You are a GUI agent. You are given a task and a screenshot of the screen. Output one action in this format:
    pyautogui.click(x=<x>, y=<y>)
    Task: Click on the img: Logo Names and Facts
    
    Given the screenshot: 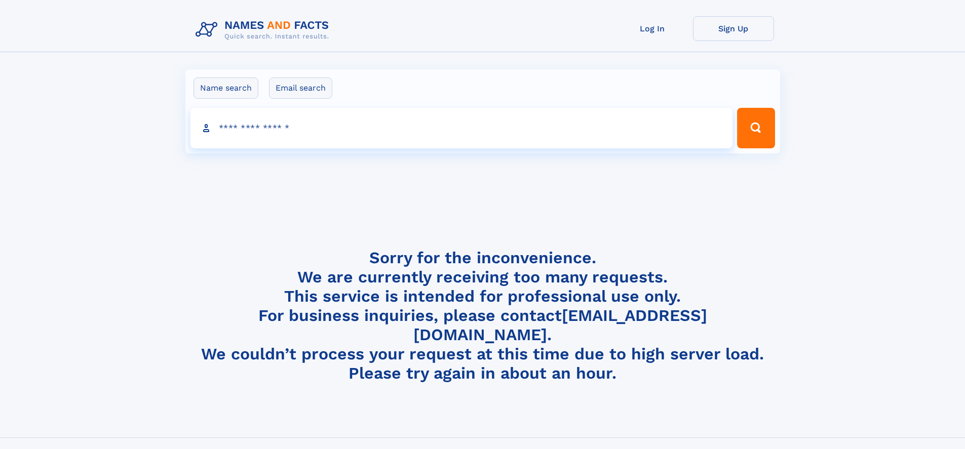 What is the action you would take?
    pyautogui.click(x=264, y=30)
    